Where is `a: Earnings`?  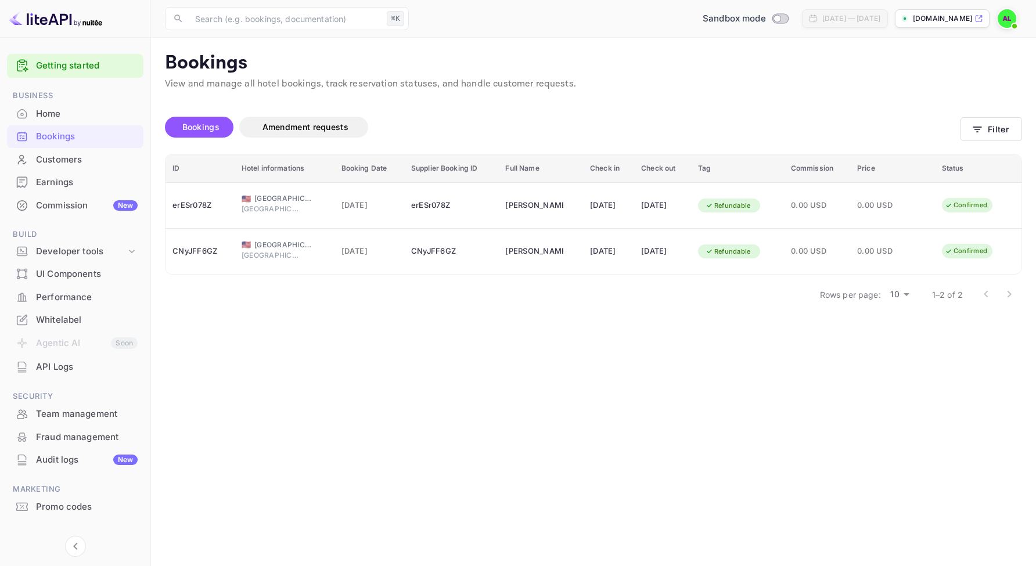 a: Earnings is located at coordinates (75, 182).